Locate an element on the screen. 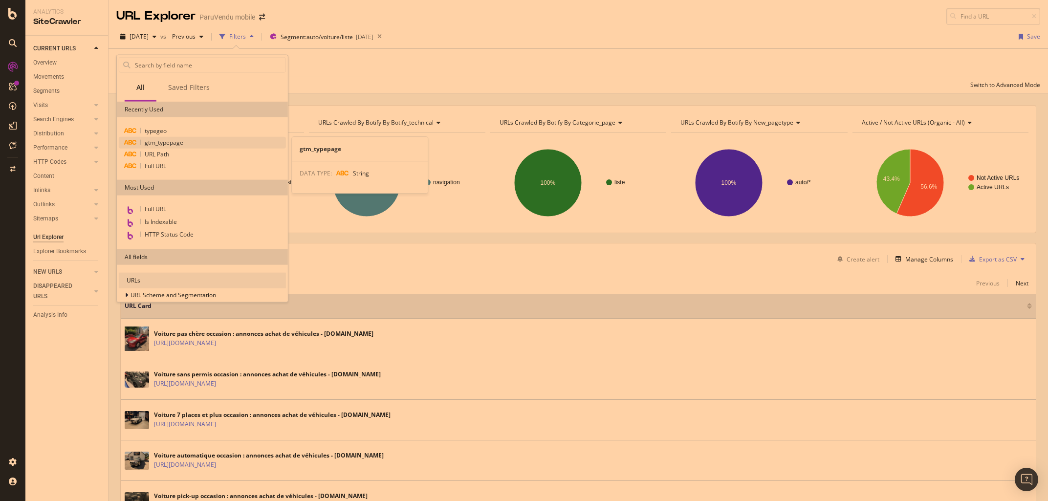 The image size is (1048, 501). a: Explorer Bookmarks is located at coordinates (67, 251).